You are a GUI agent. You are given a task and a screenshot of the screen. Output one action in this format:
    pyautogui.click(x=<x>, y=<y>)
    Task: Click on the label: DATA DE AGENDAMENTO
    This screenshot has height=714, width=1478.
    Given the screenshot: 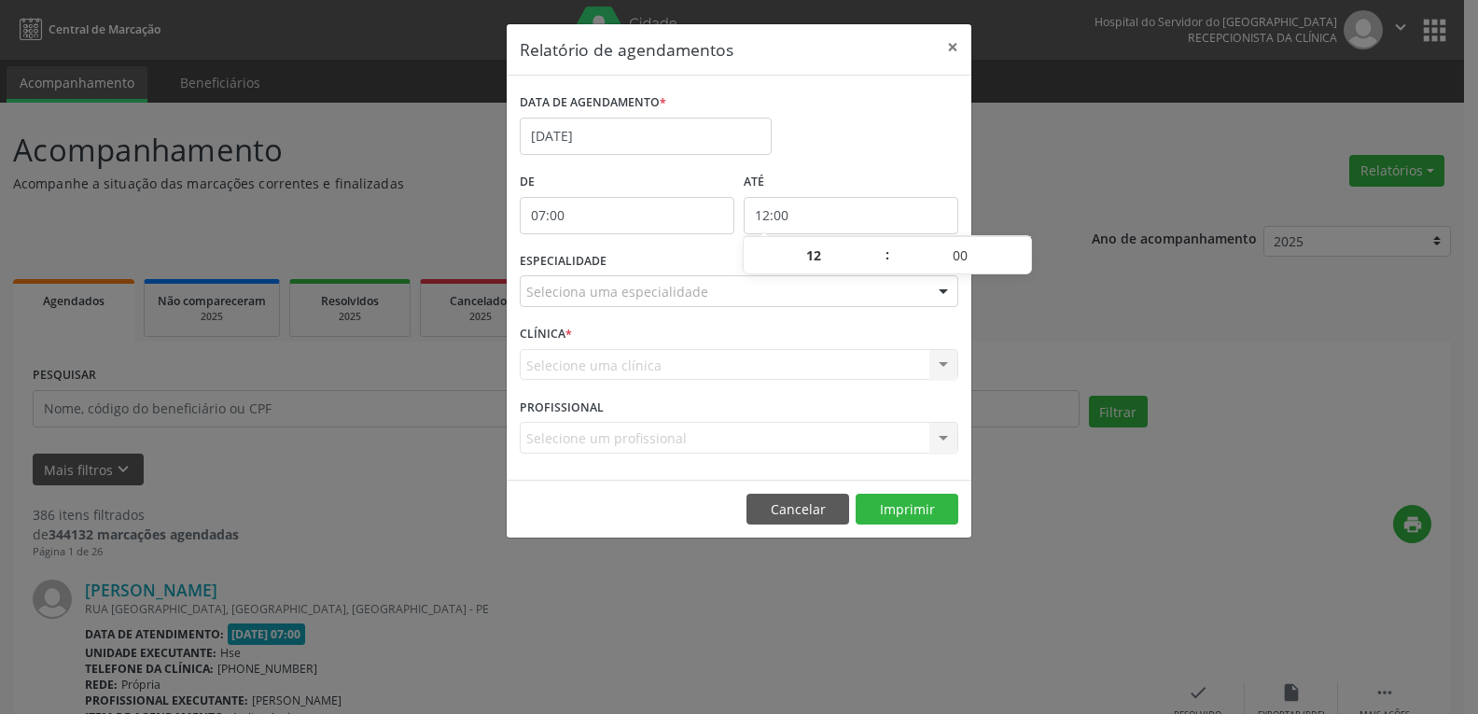 What is the action you would take?
    pyautogui.click(x=593, y=103)
    